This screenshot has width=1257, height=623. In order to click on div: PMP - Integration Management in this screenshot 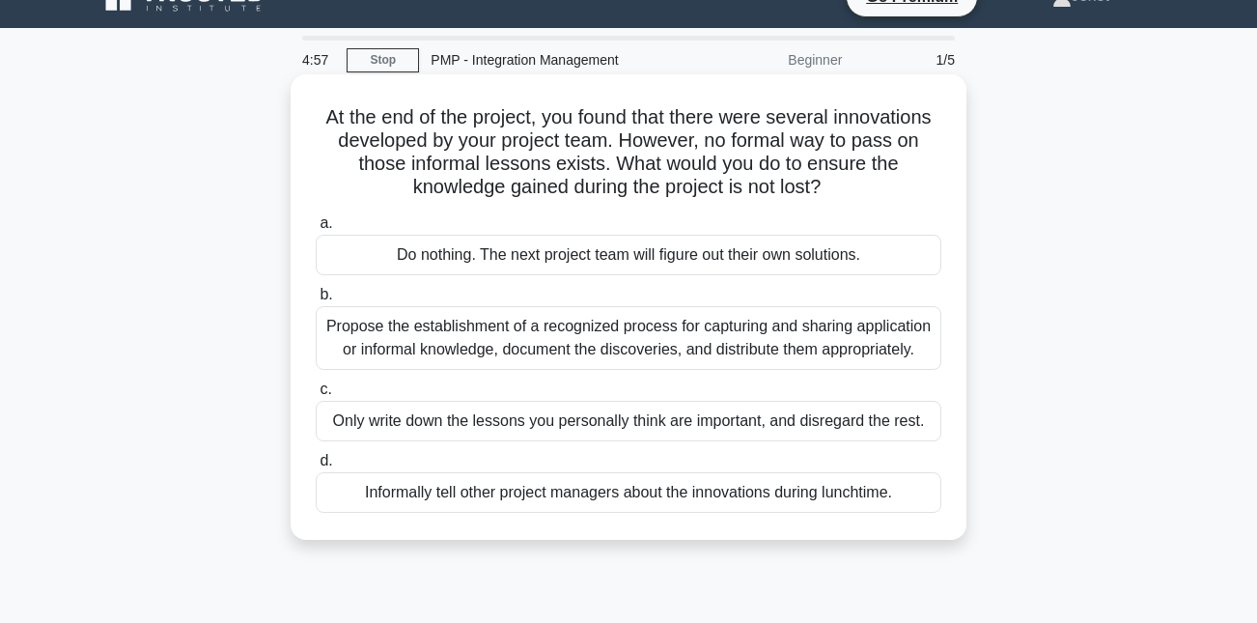, I will do `click(551, 60)`.